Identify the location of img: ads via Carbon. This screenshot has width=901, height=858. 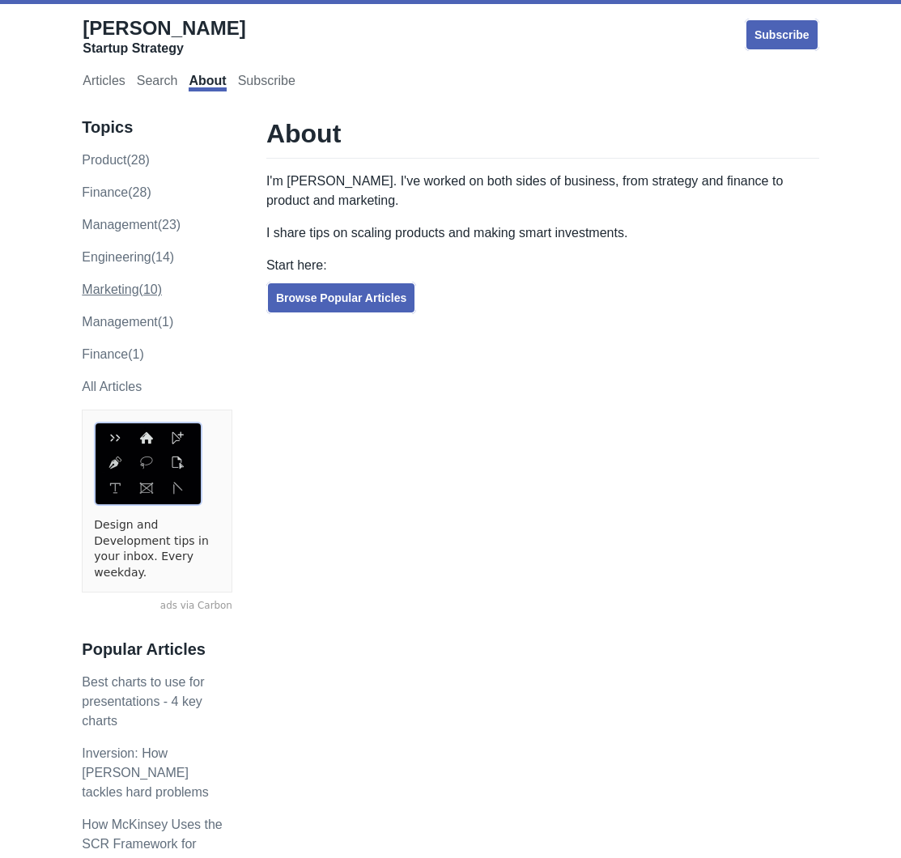
(148, 464).